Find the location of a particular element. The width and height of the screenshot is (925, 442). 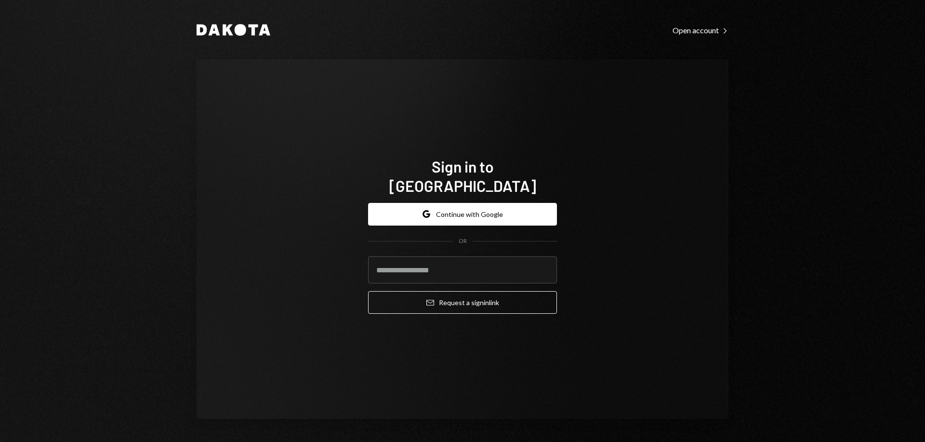

div: Open account is located at coordinates (701, 30).